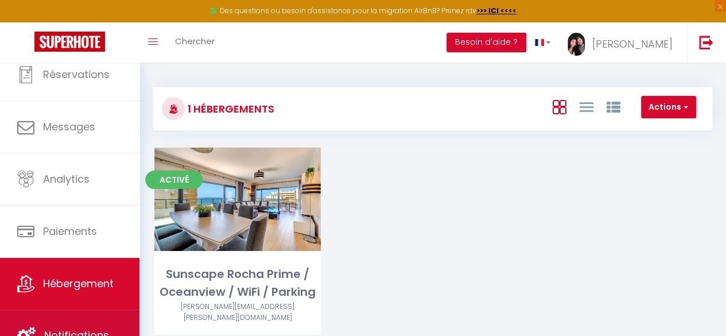  I want to click on span: Paiements, so click(70, 231).